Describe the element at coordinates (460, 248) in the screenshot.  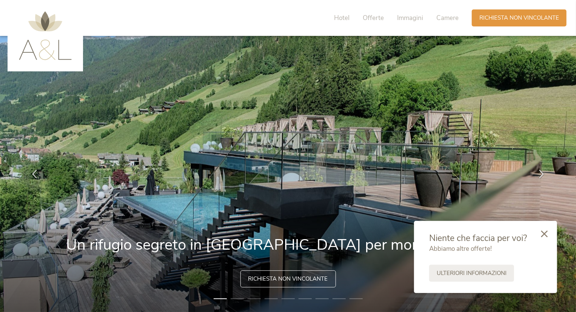
I see `span: Abbiamo altre offerte!` at that location.